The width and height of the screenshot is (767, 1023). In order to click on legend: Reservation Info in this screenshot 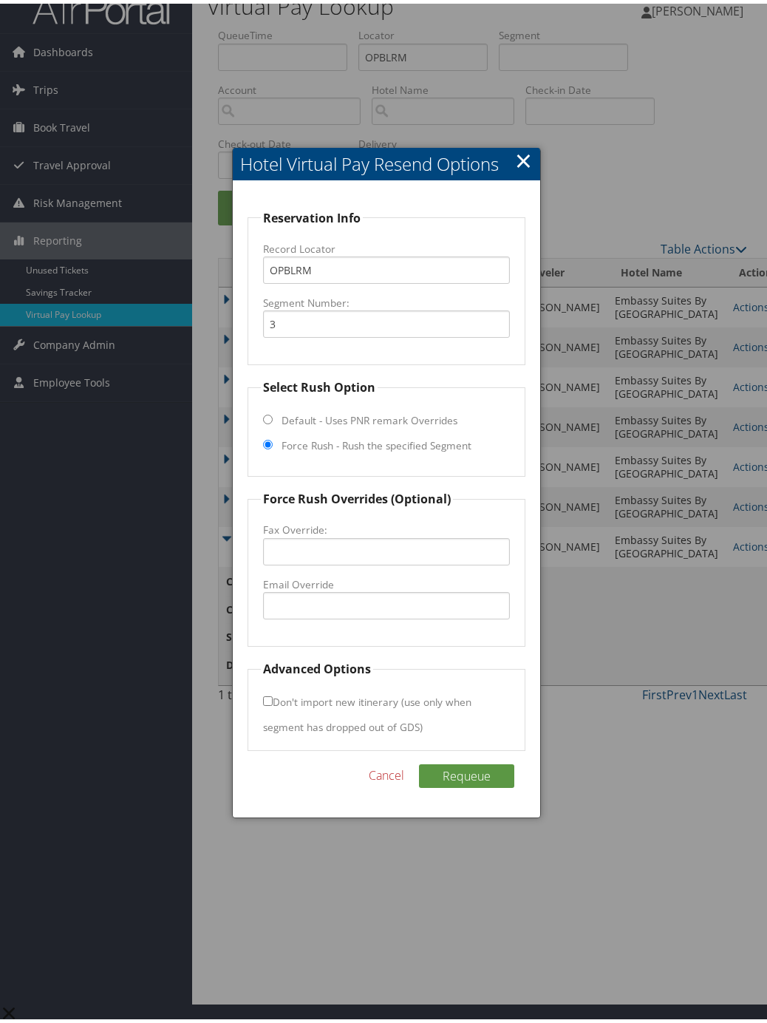, I will do `click(312, 214)`.